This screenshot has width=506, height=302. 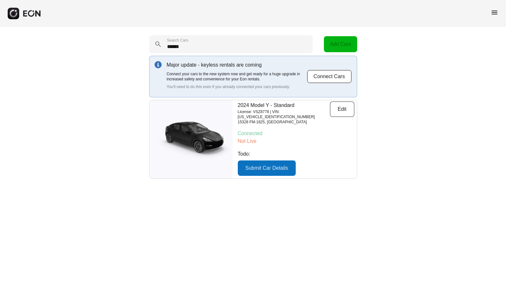 I want to click on p: Connect your cars to the new system now and get ready for a huge upgrade in increased safety and ..., so click(x=237, y=76).